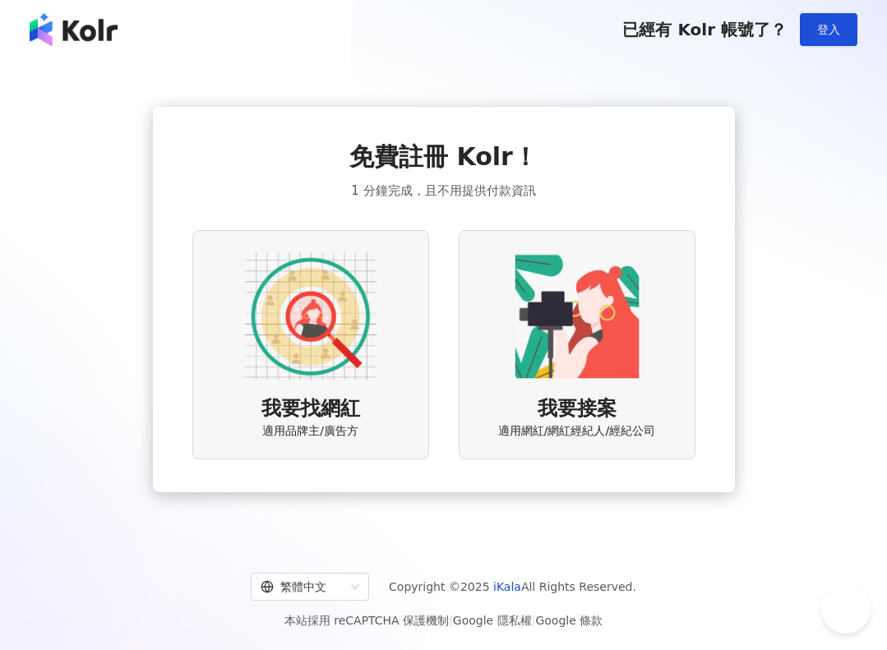  I want to click on span: 我要接案, so click(577, 409).